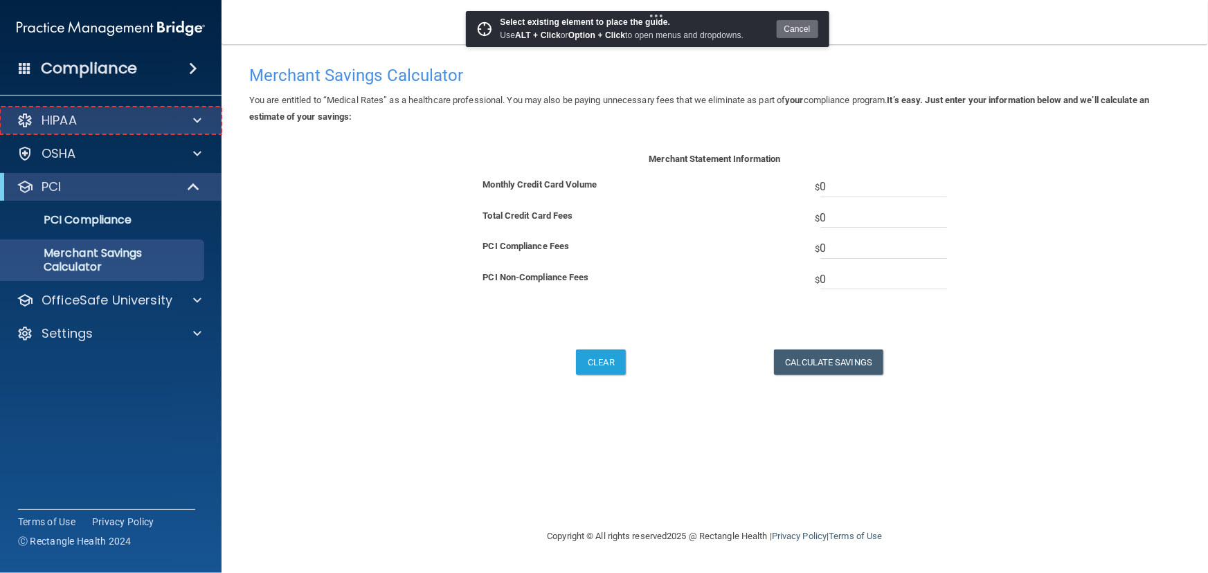 Image resolution: width=1208 pixels, height=573 pixels. Describe the element at coordinates (89, 69) in the screenshot. I see `h4: Compliance` at that location.